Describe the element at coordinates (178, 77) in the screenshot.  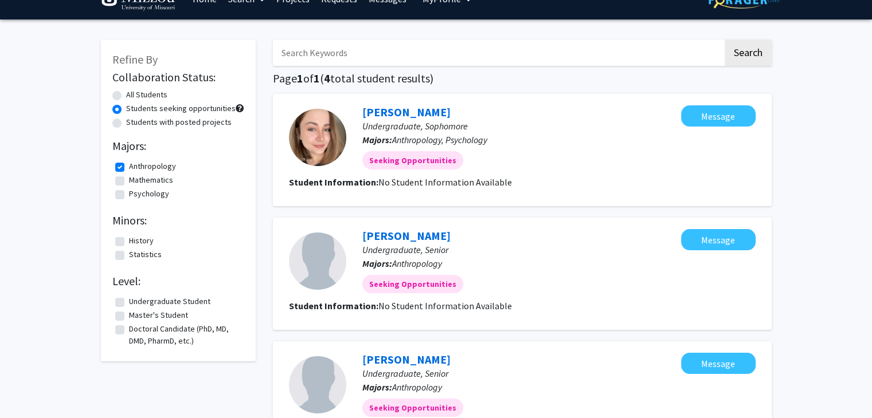
I see `h2: Collaboration Status:` at that location.